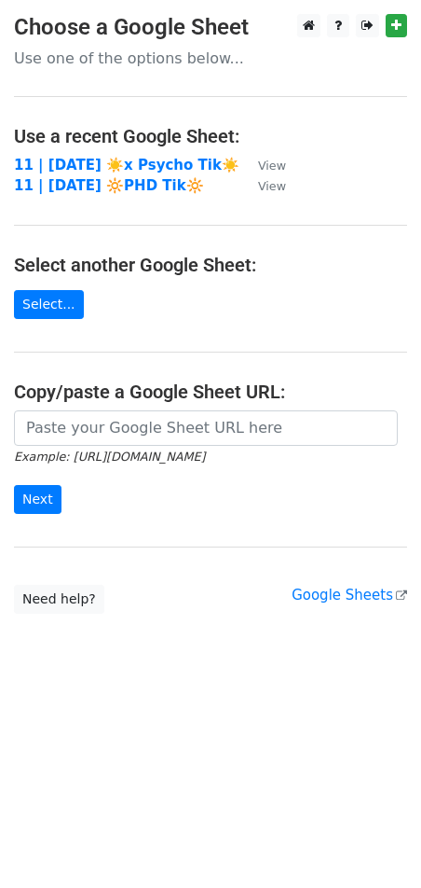 The height and width of the screenshot is (888, 421). What do you see at coordinates (211, 58) in the screenshot?
I see `p: Use one of the options below...` at bounding box center [211, 58].